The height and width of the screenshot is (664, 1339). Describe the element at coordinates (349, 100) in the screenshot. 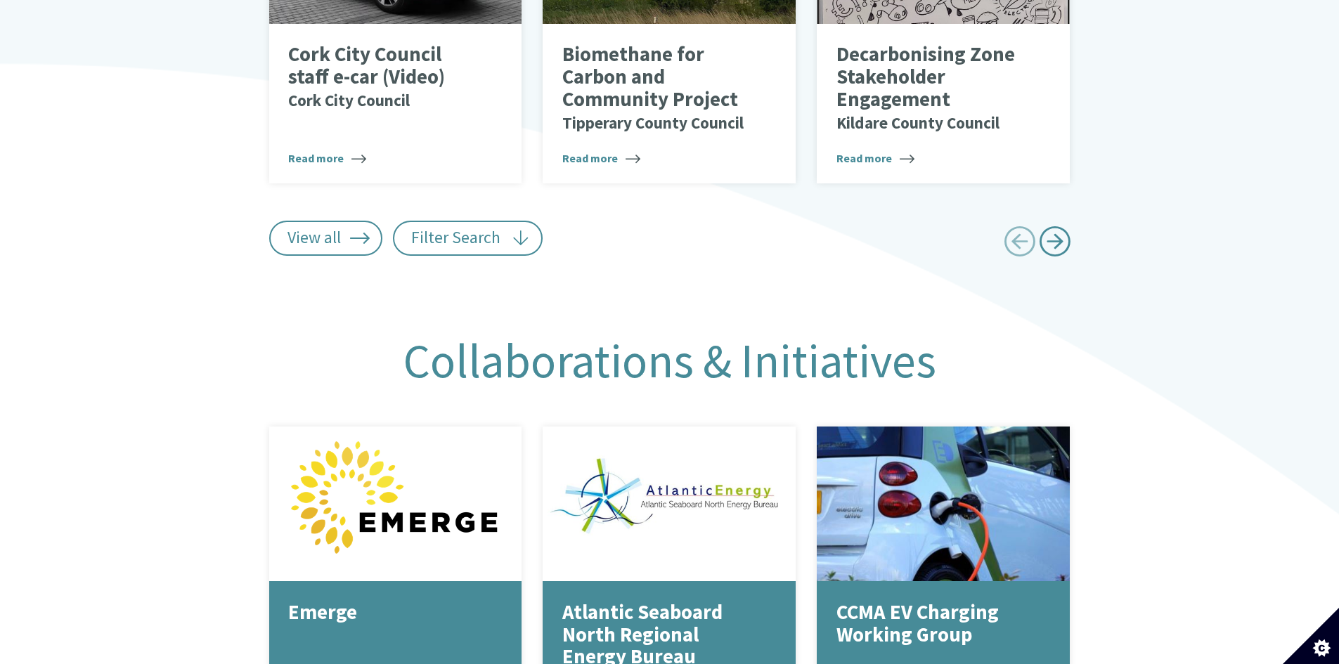

I see `small: Cork City Council` at that location.